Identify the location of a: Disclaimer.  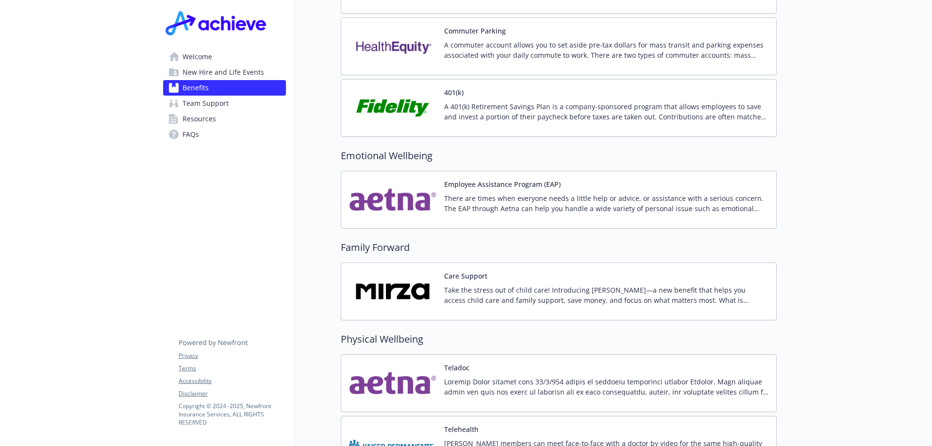
(232, 394).